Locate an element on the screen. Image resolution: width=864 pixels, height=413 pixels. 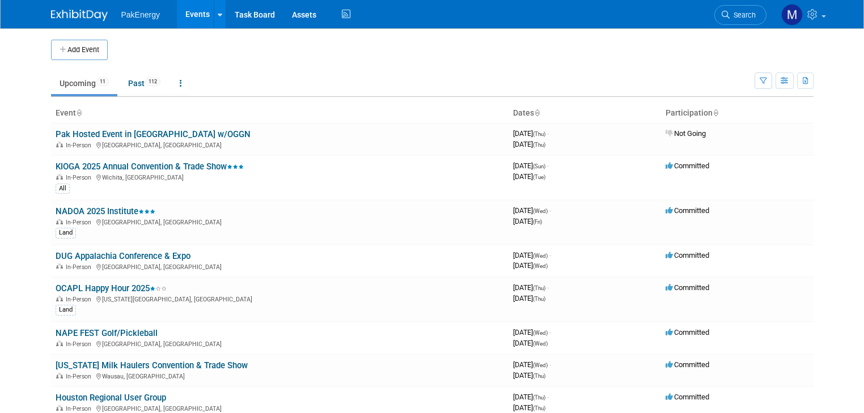
a: OCAPL Happy Hour 2025 is located at coordinates (111, 289).